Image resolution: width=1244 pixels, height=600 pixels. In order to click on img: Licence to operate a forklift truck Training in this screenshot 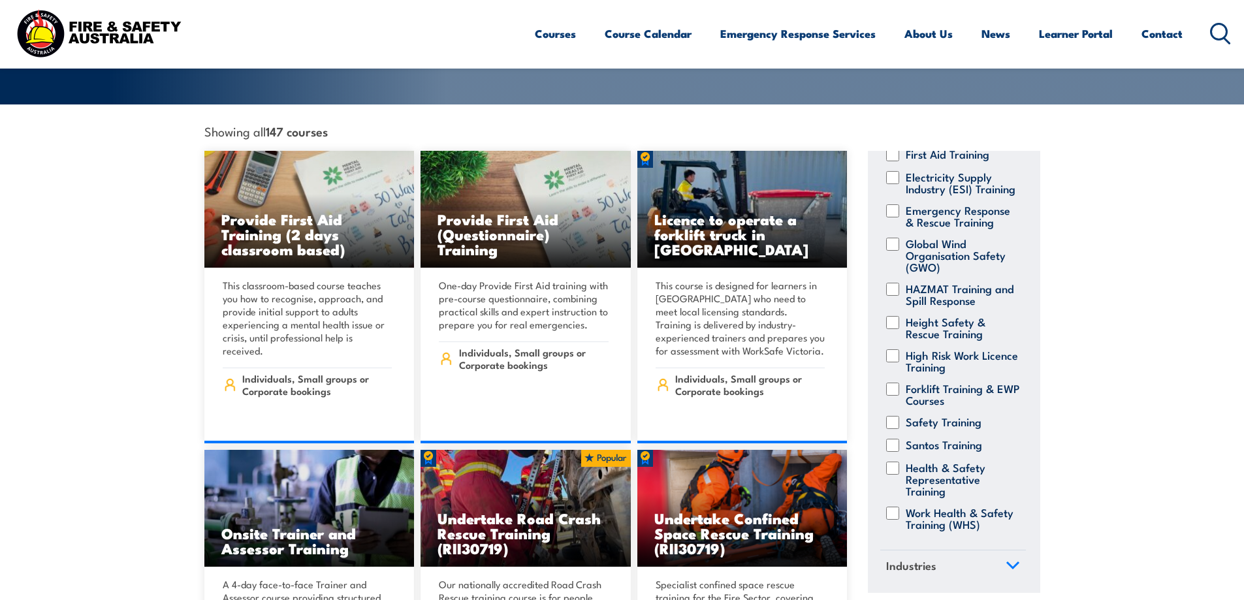, I will do `click(742, 210)`.